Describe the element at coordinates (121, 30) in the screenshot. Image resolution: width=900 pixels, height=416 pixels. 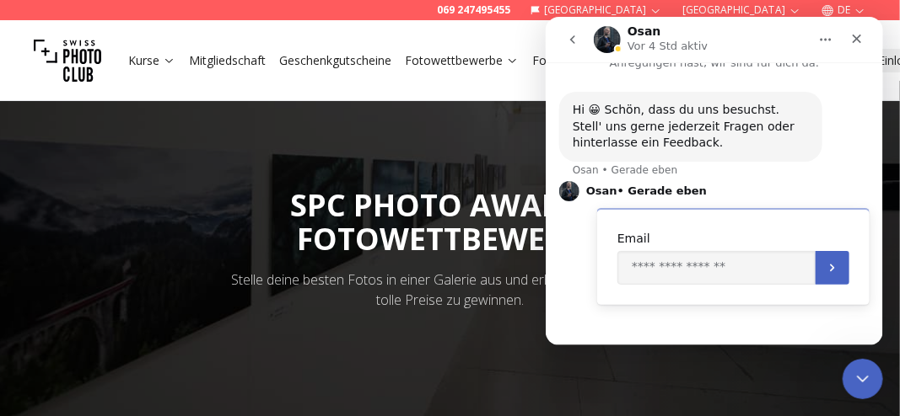
I see `p: Vor 4 Std aktiv` at that location.